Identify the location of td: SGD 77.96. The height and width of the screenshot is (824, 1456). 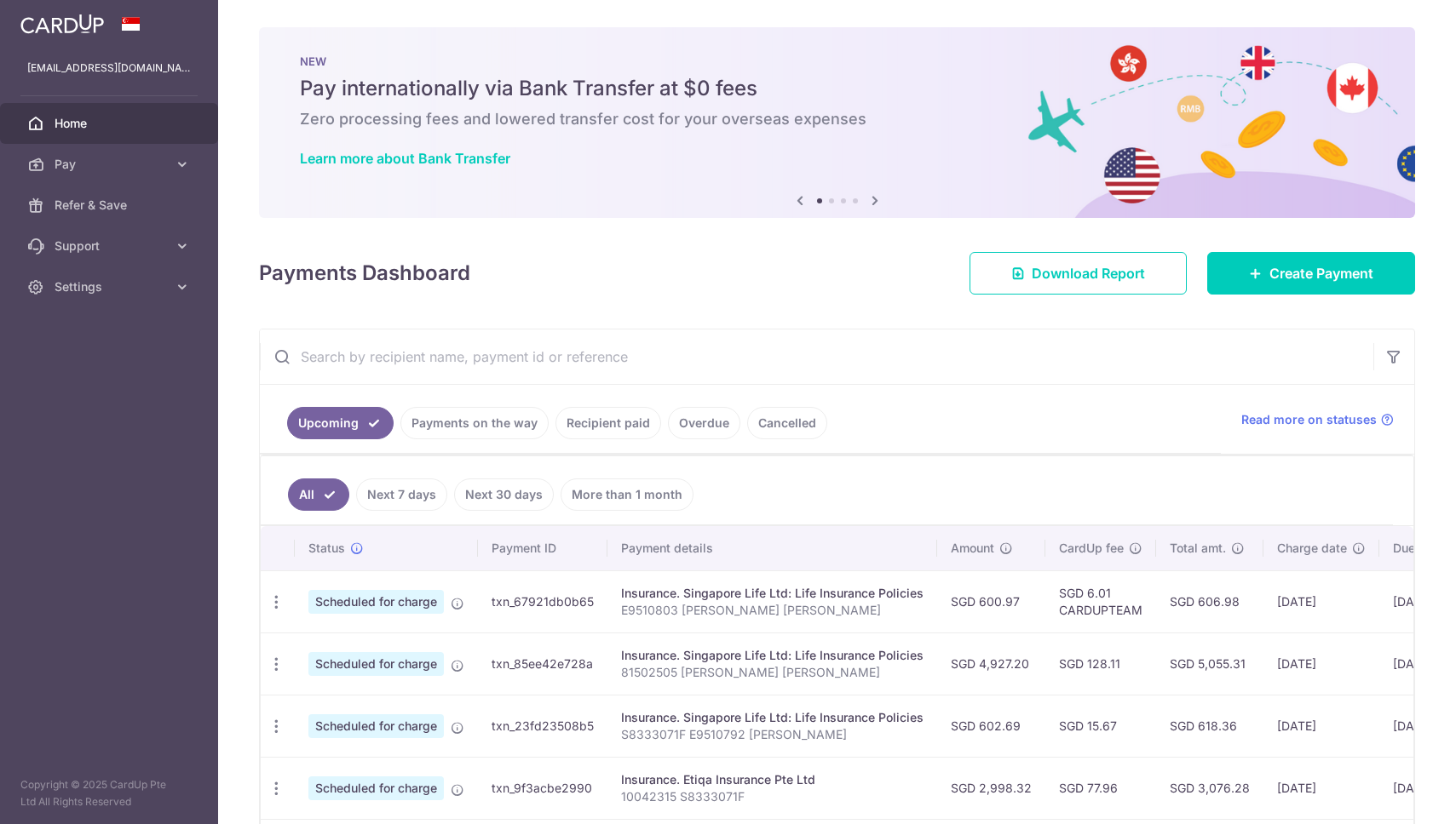
(1101, 787).